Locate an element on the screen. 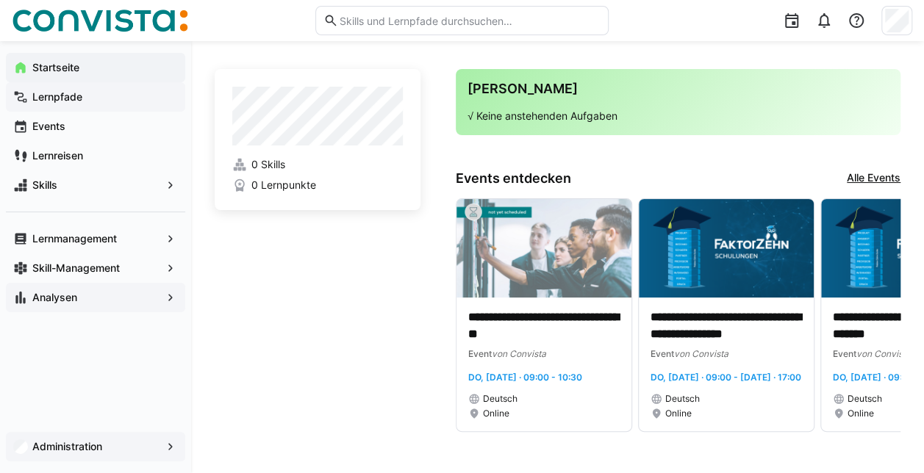 This screenshot has height=473, width=924. a: 0 Skills is located at coordinates (317, 165).